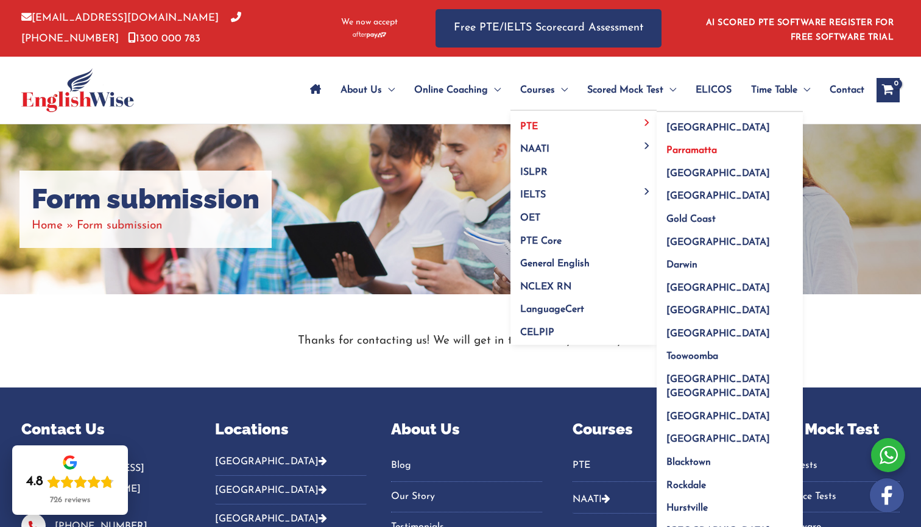  I want to click on a: Blacktown, so click(729, 459).